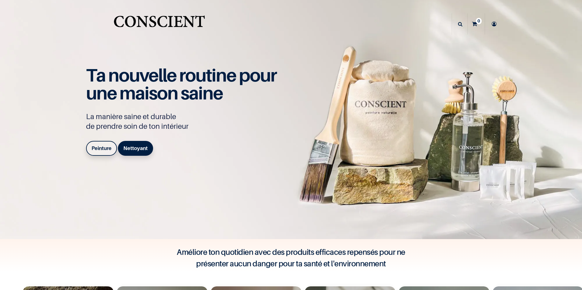  Describe the element at coordinates (136, 148) in the screenshot. I see `b: Nettoyant` at that location.